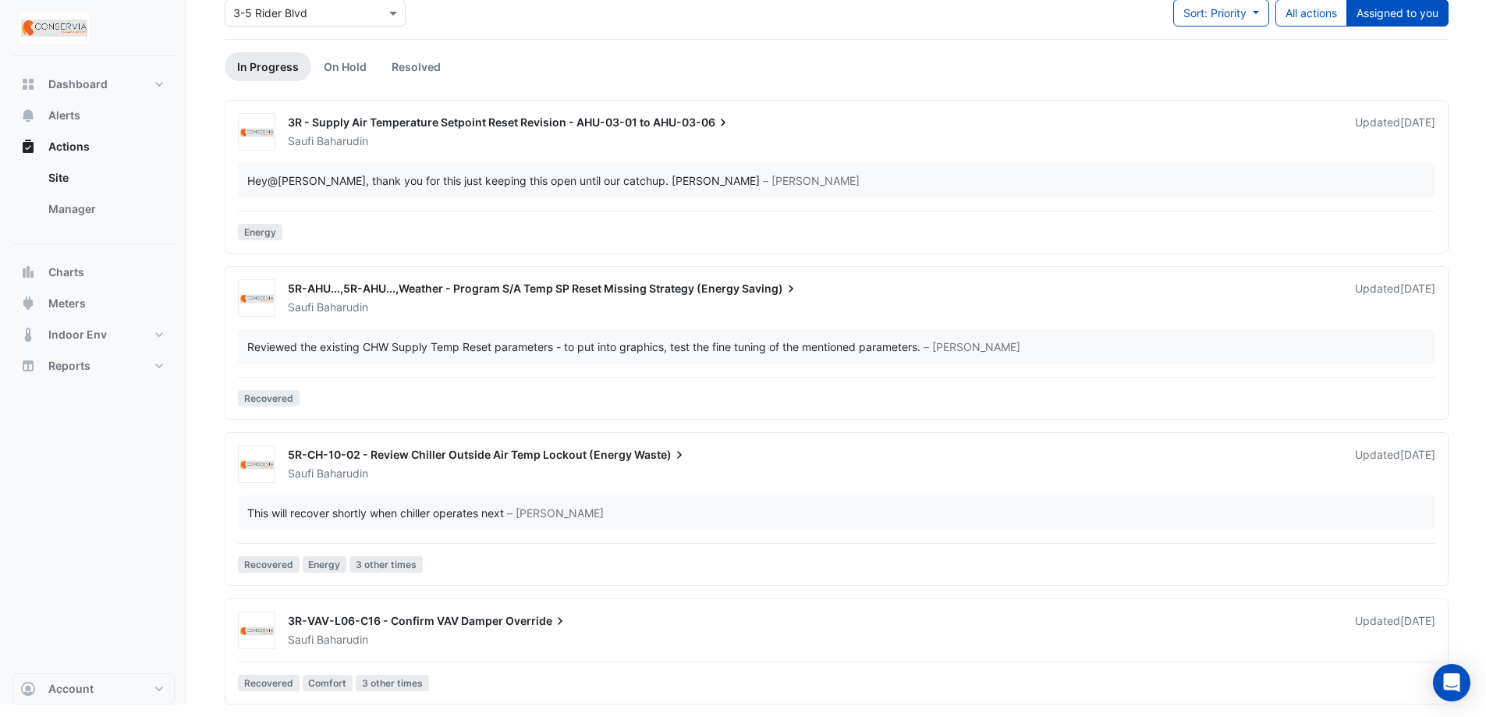 Image resolution: width=1486 pixels, height=717 pixels. I want to click on span: Indoor Env, so click(77, 335).